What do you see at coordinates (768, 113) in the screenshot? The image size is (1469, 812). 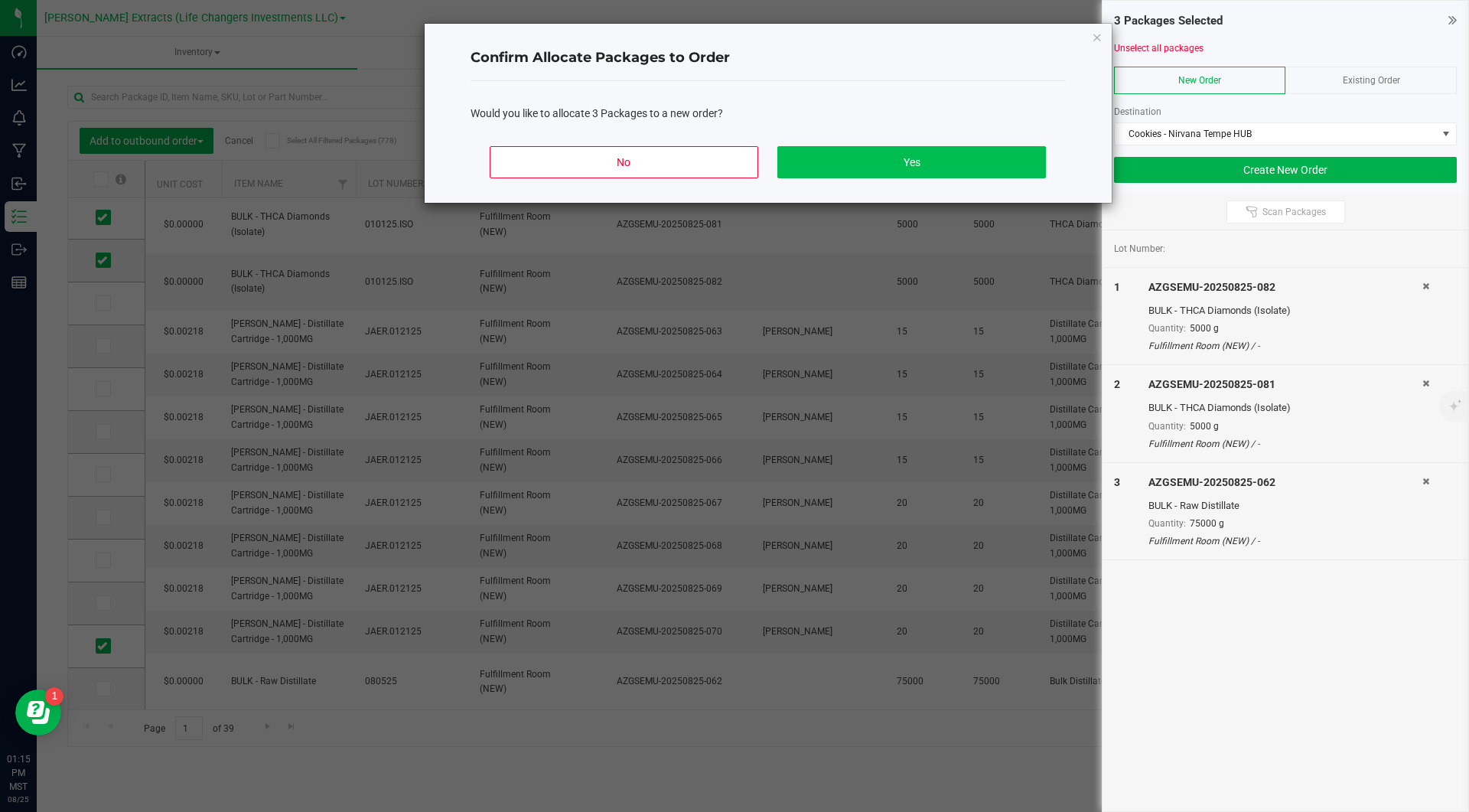 I see `div: Would you like to allocate 3 Packages to a new order?` at bounding box center [768, 113].